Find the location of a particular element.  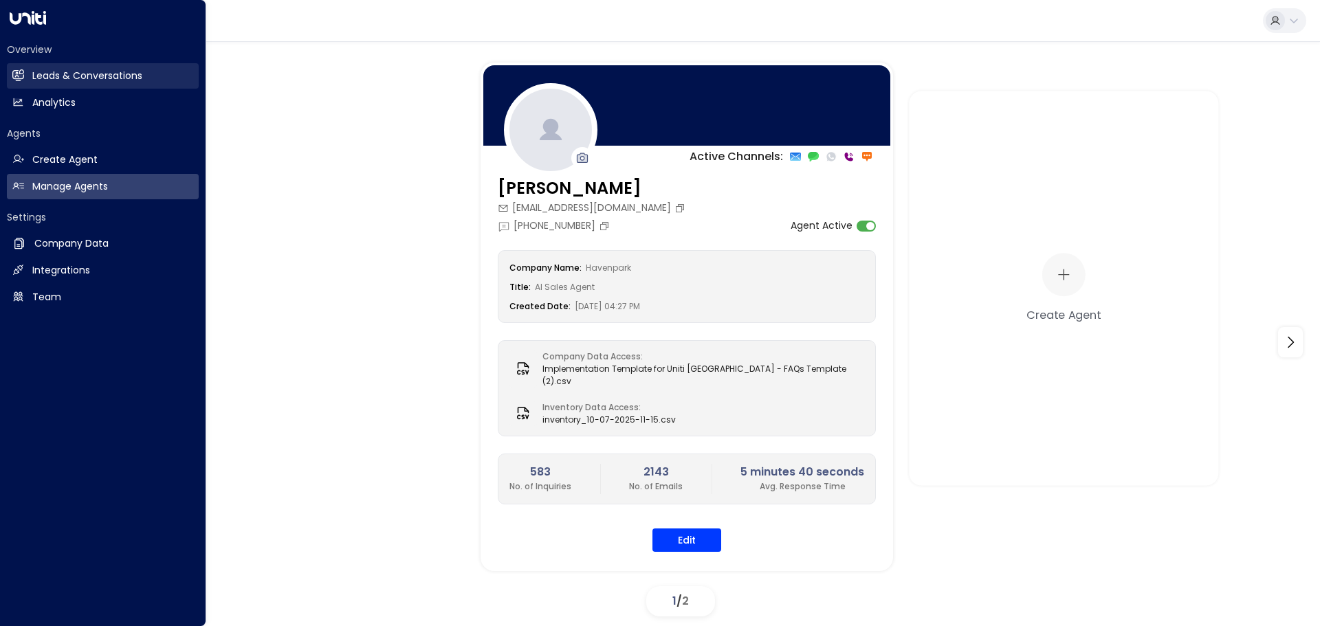

p: No. of Inquiries is located at coordinates (540, 487).